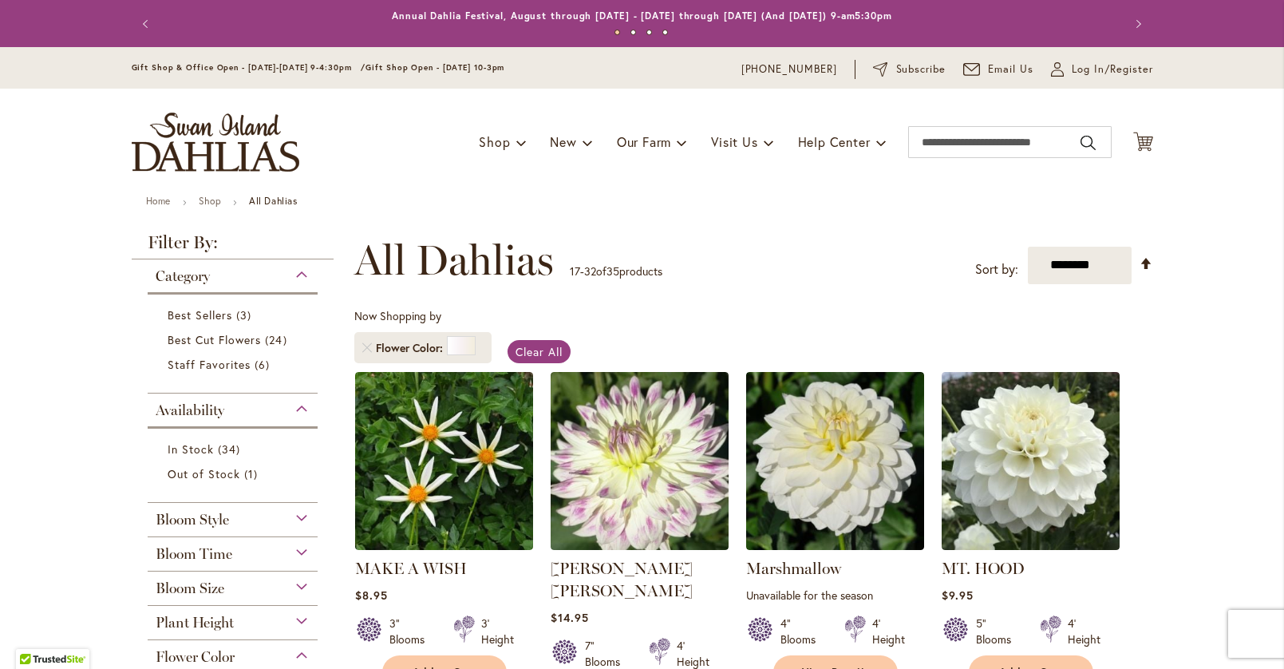 This screenshot has width=1284, height=669. What do you see at coordinates (190, 588) in the screenshot?
I see `span: Bloom Size` at bounding box center [190, 588].